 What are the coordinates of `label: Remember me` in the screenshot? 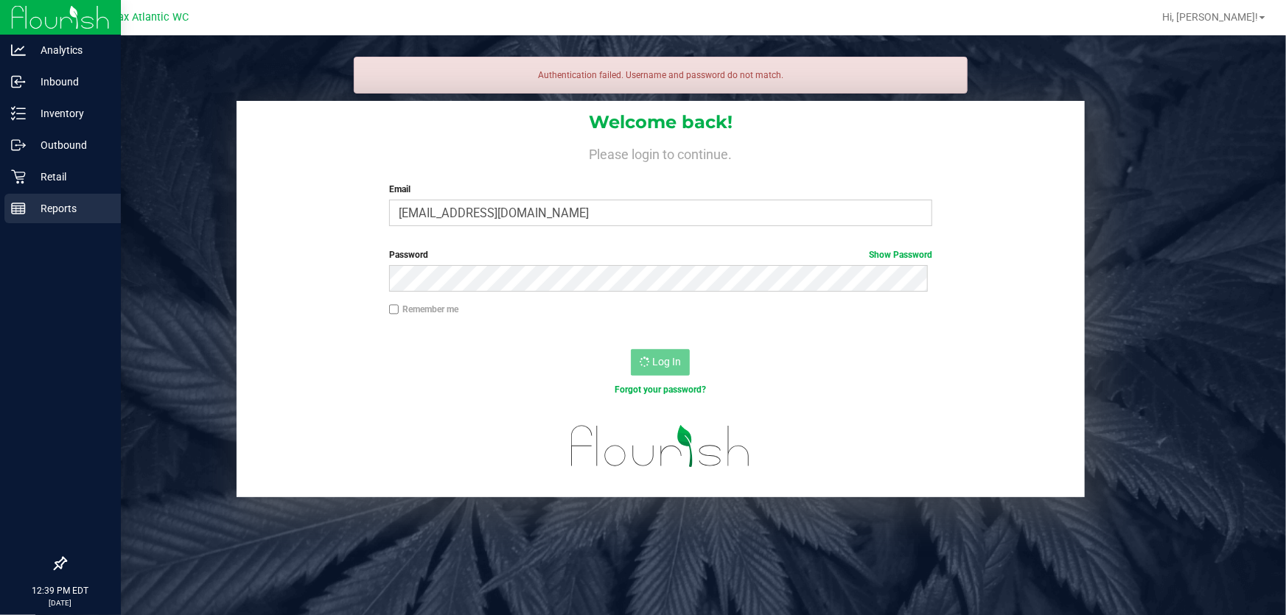 It's located at (424, 310).